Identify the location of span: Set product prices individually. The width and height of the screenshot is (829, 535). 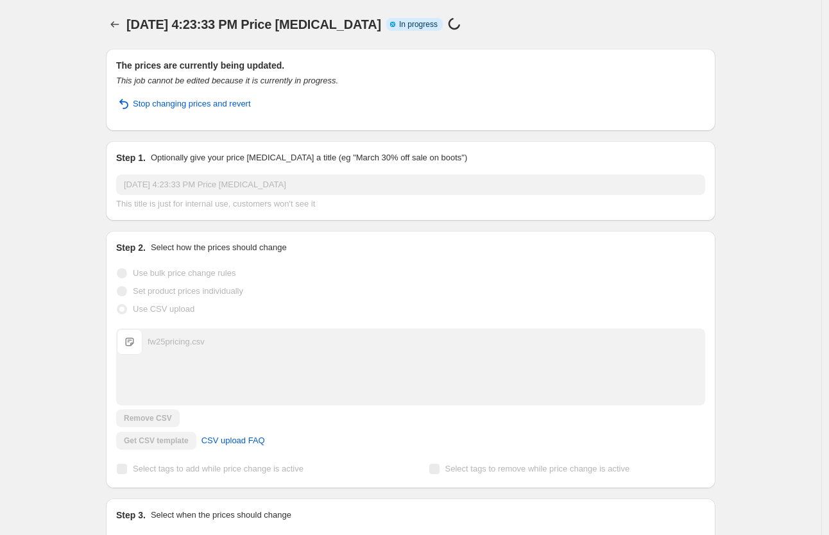
(188, 291).